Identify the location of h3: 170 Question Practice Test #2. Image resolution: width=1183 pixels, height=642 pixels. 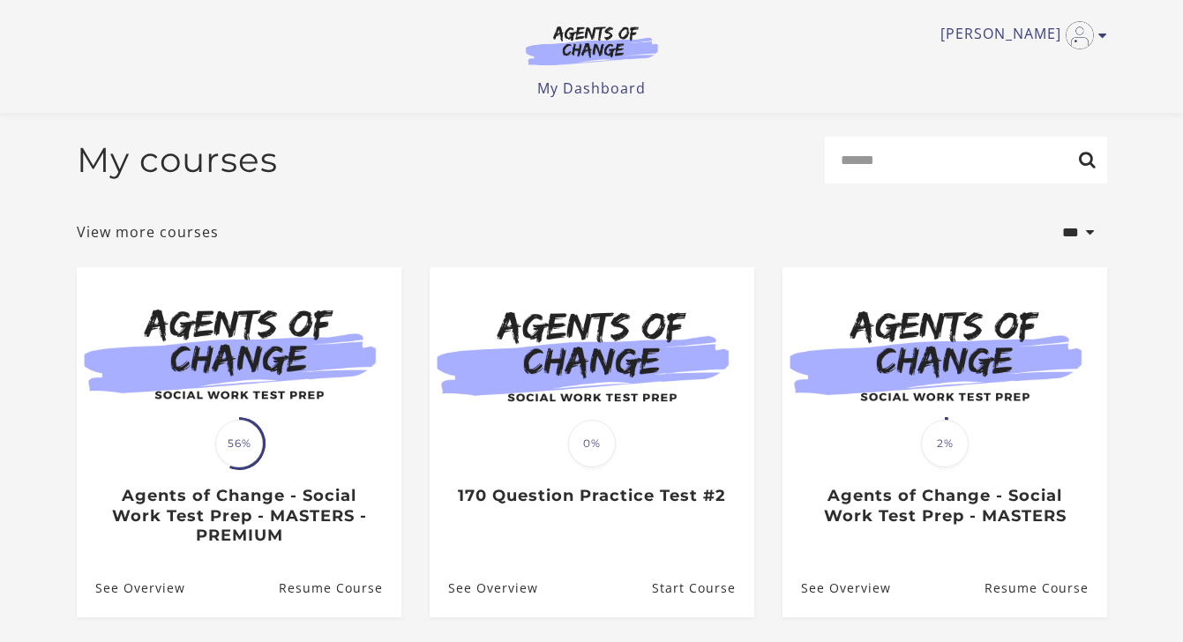
(591, 496).